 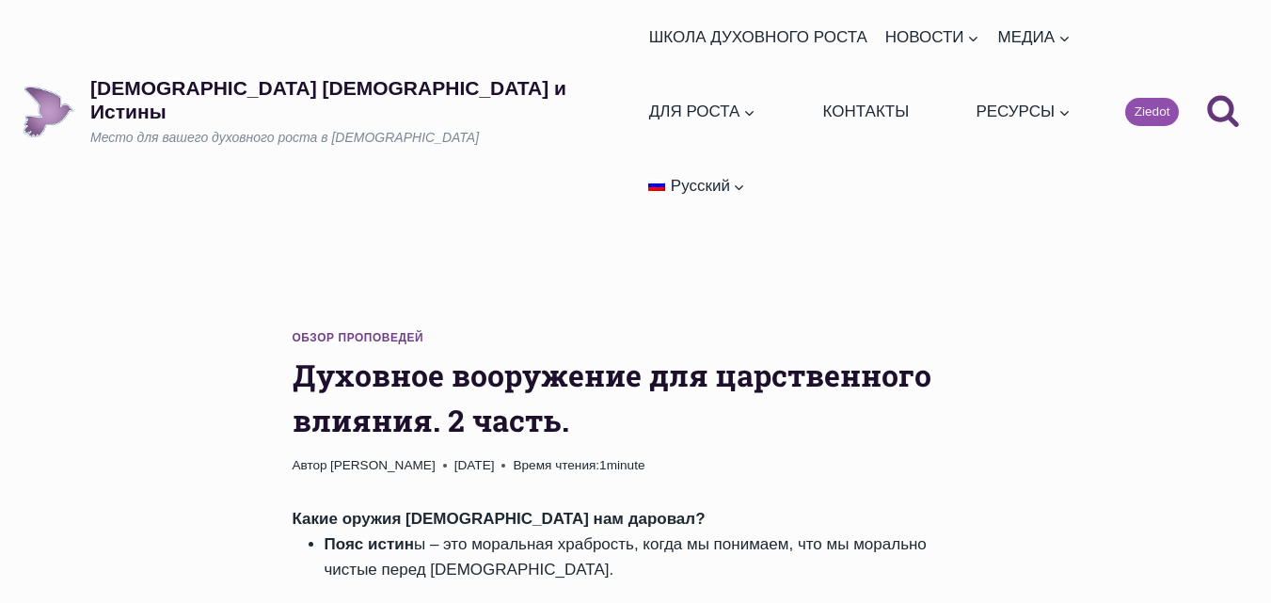 What do you see at coordinates (702, 111) in the screenshot?
I see `span: ДЛЯ РОСТА` at bounding box center [702, 111].